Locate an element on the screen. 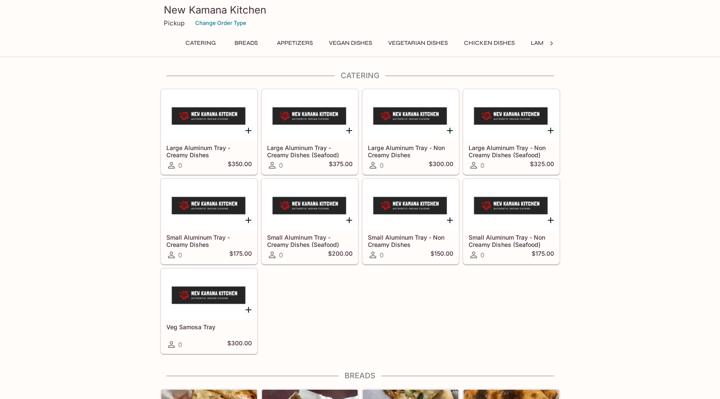 Image resolution: width=720 pixels, height=399 pixels. div: Large Aluminum Tray - Creamy Dishes is located at coordinates (209, 115).